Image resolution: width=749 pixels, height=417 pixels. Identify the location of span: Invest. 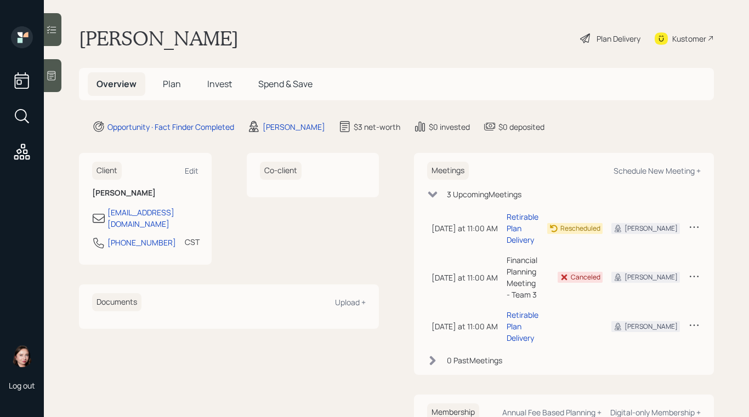
(219, 84).